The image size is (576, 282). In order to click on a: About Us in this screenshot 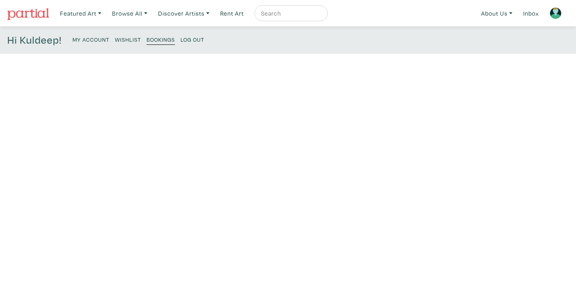, I will do `click(496, 13)`.